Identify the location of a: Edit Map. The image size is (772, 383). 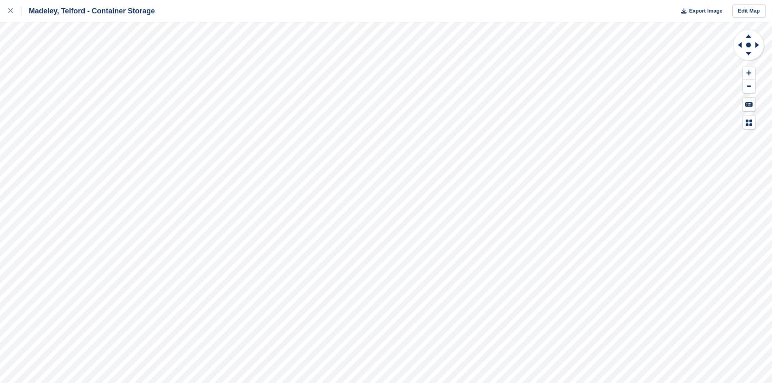
(749, 11).